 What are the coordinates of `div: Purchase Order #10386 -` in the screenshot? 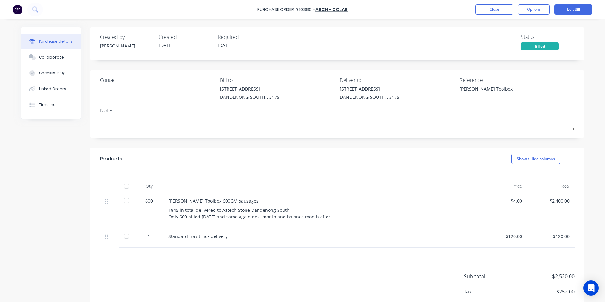 It's located at (286, 9).